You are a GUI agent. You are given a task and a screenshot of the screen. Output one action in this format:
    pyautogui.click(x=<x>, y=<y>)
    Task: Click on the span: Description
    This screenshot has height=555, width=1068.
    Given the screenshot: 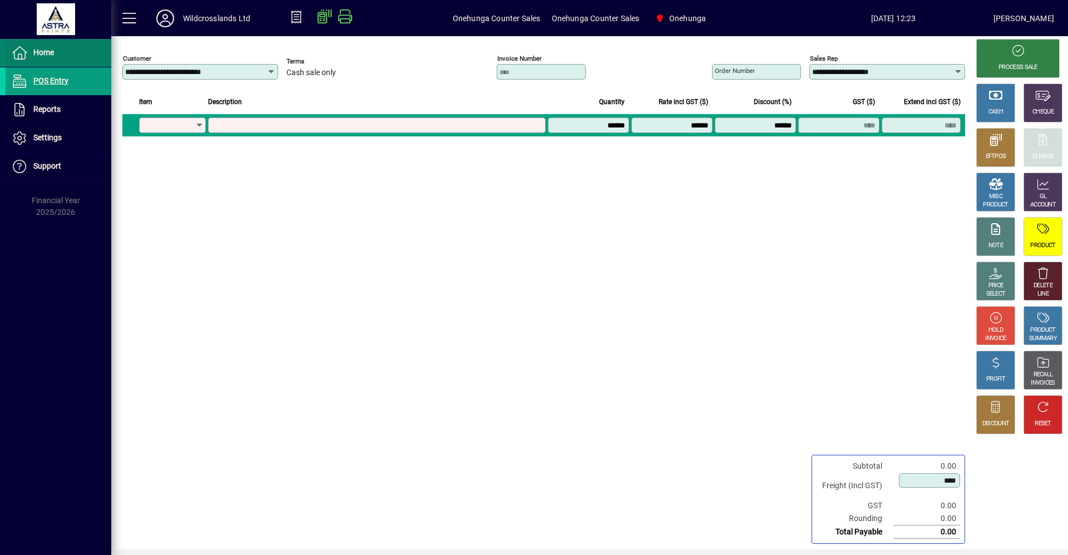 What is the action you would take?
    pyautogui.click(x=225, y=102)
    